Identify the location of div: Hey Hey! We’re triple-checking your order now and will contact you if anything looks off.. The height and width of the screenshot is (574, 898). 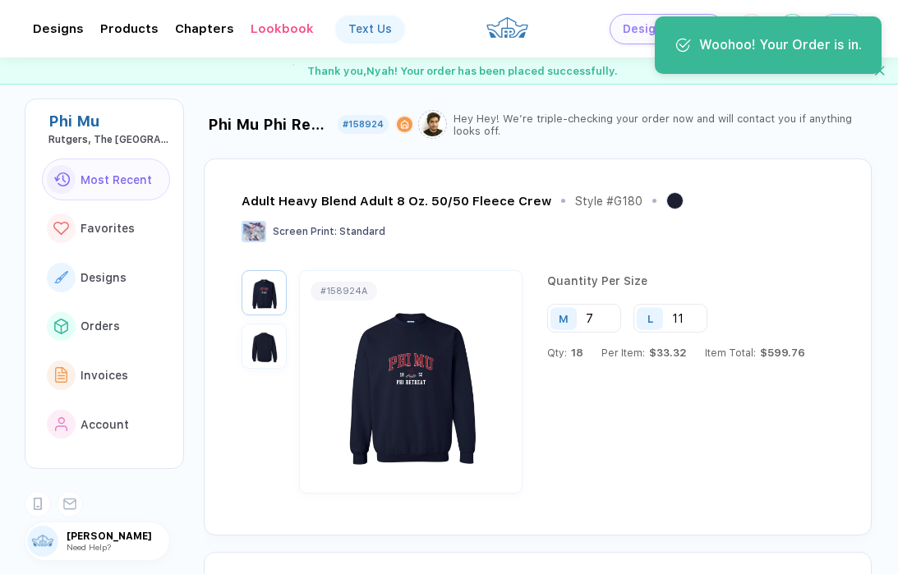
(659, 125).